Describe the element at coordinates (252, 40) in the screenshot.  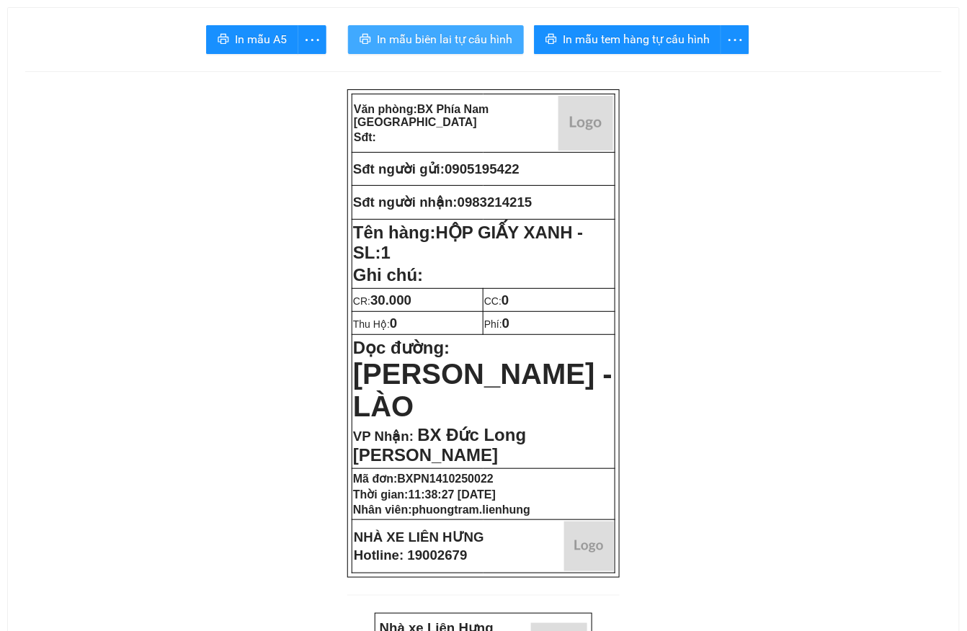
I see `button: printerIn mẫu A5` at that location.